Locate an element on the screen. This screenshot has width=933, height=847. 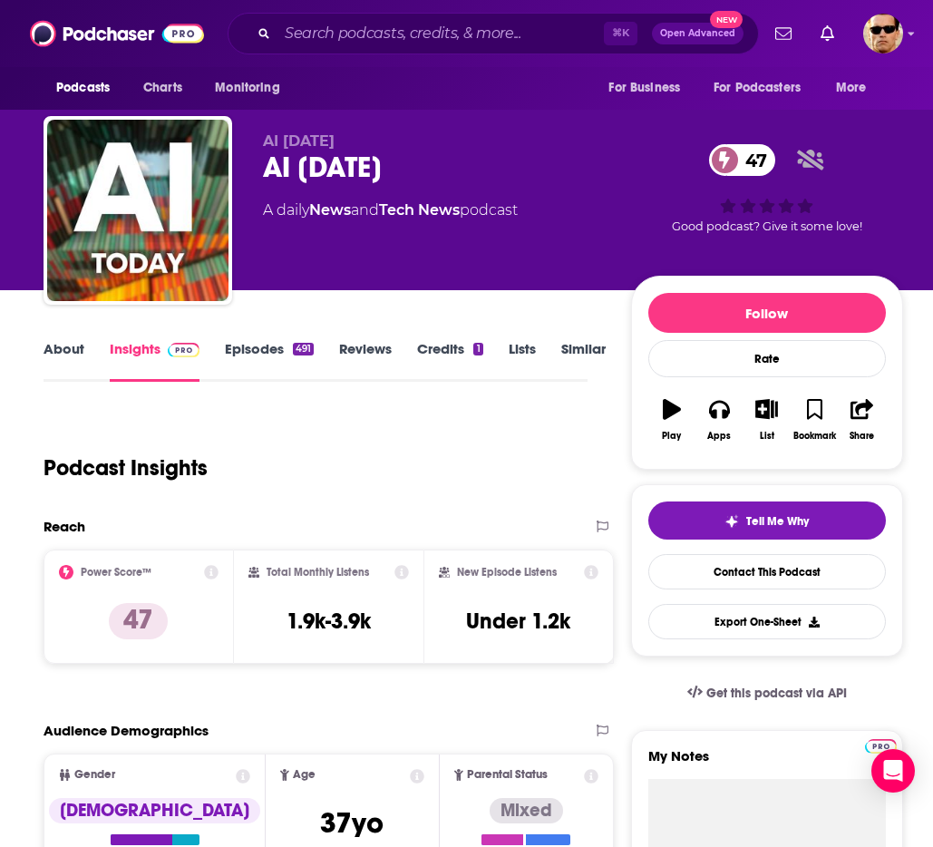
span: Gender is located at coordinates (94, 774).